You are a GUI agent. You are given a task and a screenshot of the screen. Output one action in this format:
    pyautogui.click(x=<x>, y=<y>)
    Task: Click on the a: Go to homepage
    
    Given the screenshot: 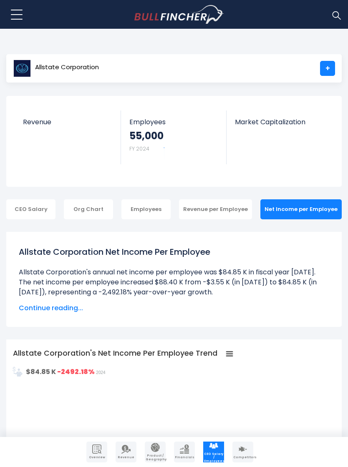 What is the action you would take?
    pyautogui.click(x=179, y=15)
    